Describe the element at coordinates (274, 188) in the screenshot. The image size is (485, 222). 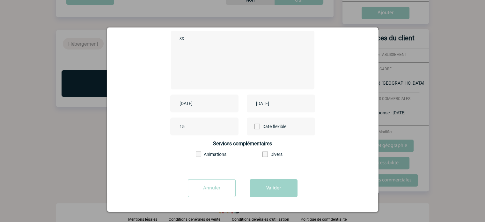
I see `button: Valider` at that location.